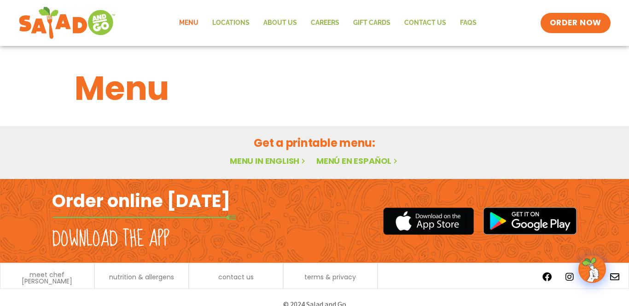  I want to click on a: Menu in English, so click(269, 161).